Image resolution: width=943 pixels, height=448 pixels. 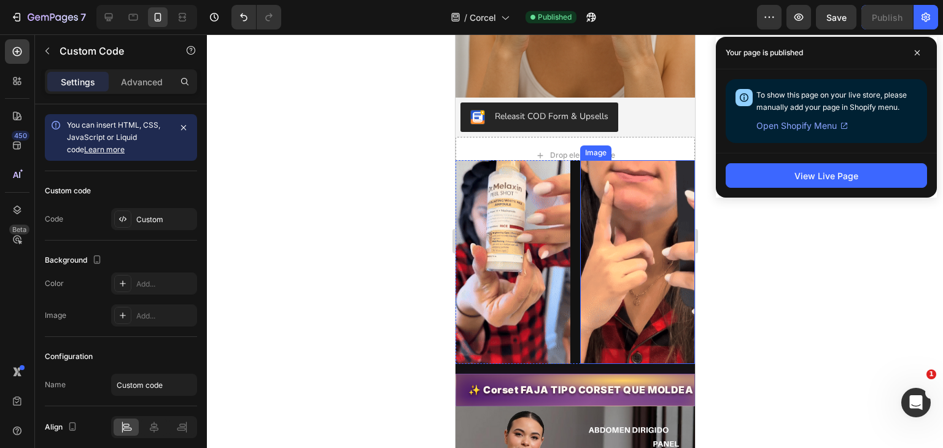 What do you see at coordinates (555, 17) in the screenshot?
I see `span: Published` at bounding box center [555, 17].